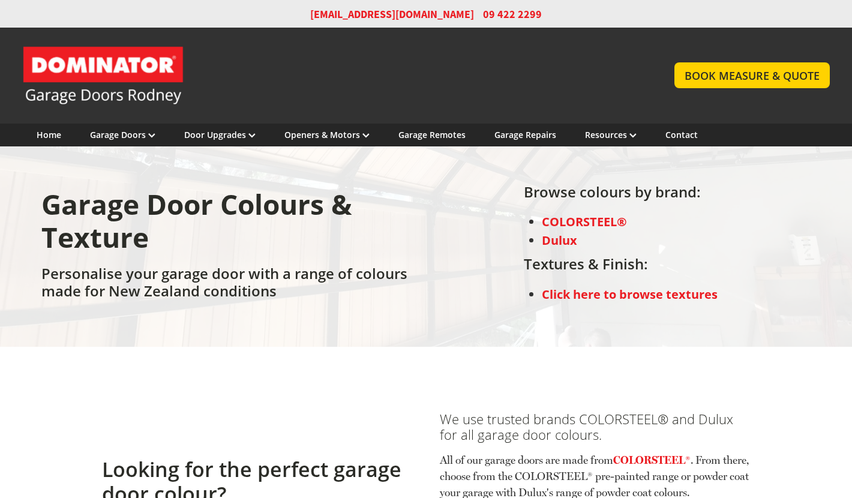 Image resolution: width=852 pixels, height=498 pixels. I want to click on h2: Textures & Finish:, so click(621, 267).